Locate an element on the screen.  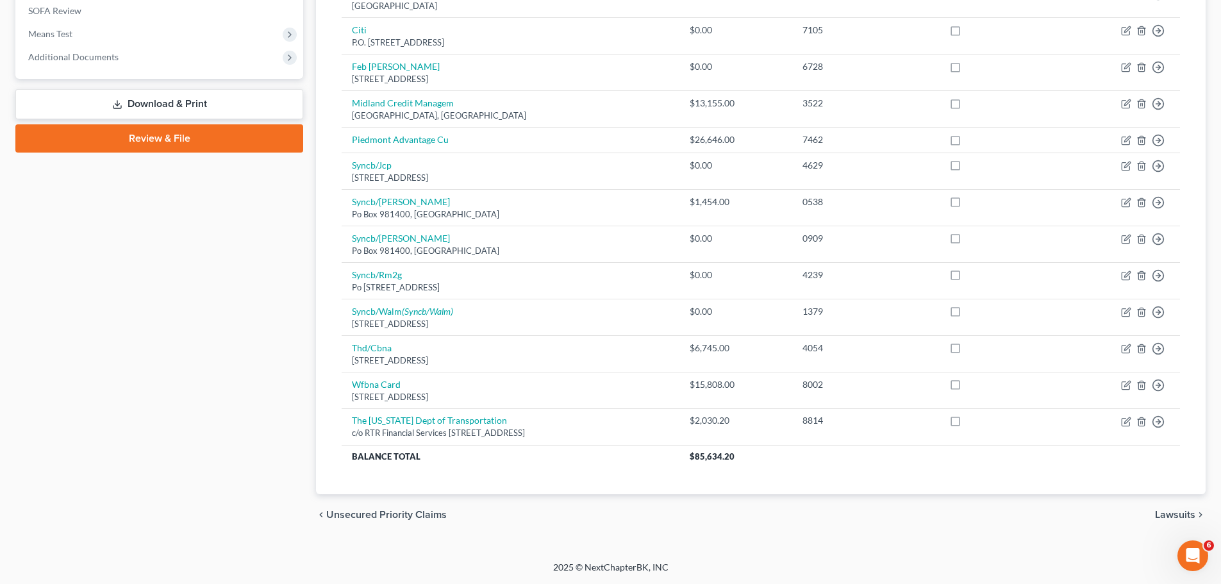
span: Lawsuits is located at coordinates (1175, 515).